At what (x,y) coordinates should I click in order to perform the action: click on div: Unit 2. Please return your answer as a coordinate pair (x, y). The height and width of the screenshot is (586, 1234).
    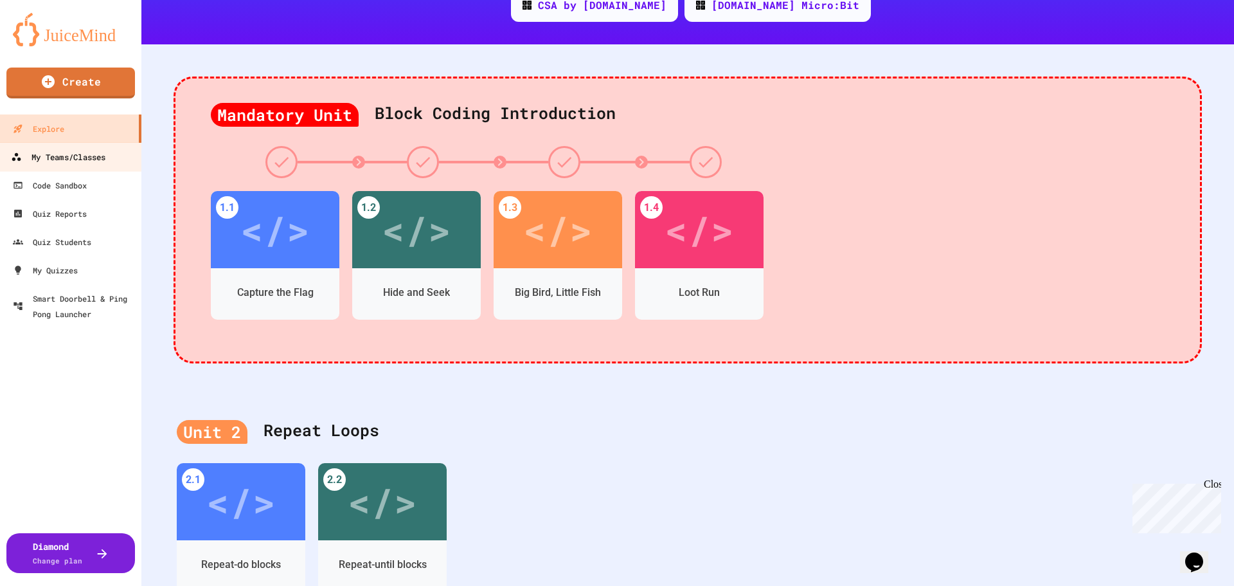
    Looking at the image, I should click on (212, 432).